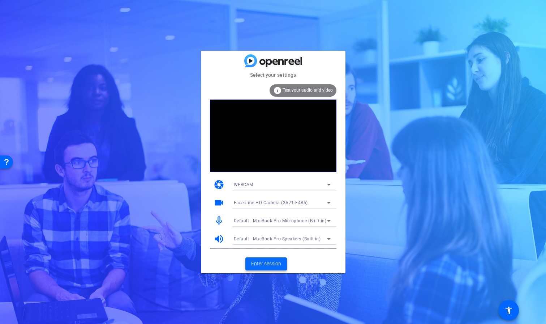 This screenshot has width=546, height=324. Describe the element at coordinates (277, 239) in the screenshot. I see `span: Default - MacBook Pro Speakers (Built-in)` at that location.